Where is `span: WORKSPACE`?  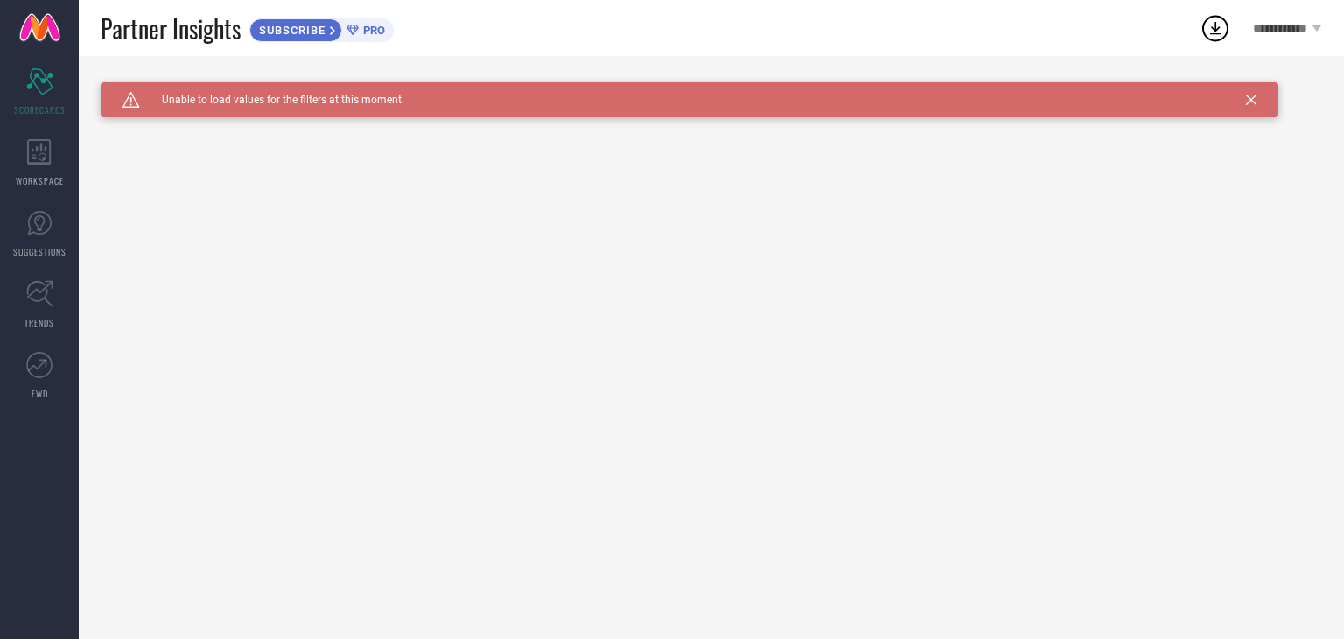 span: WORKSPACE is located at coordinates (39, 180).